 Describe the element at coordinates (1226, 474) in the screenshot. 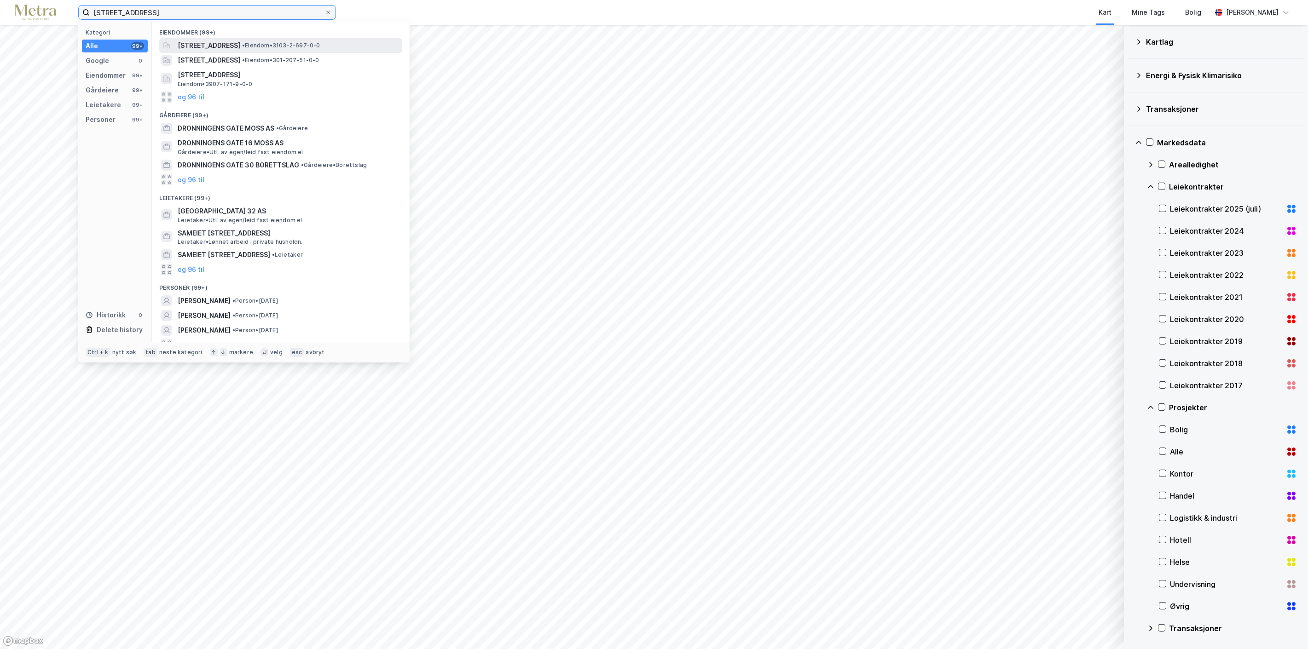

I see `div: Kontor` at that location.